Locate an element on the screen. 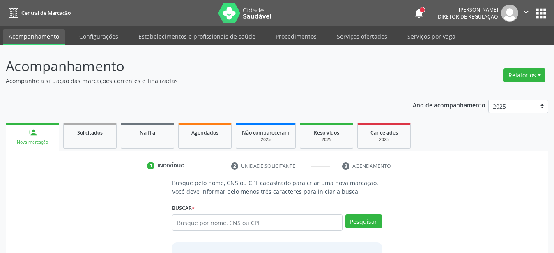 This screenshot has height=253, width=554. div: Nova marcação is located at coordinates (32, 142).